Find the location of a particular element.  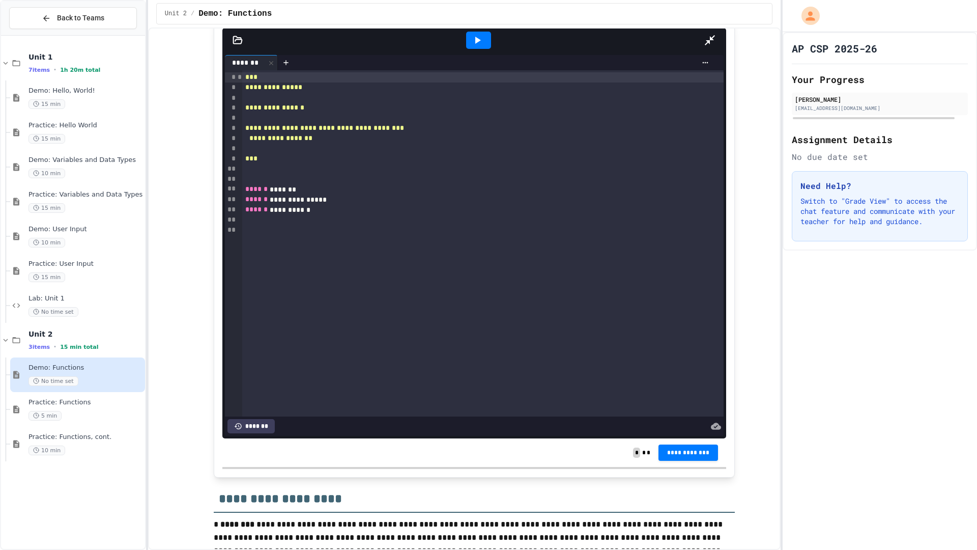

span: Practice: User Input is located at coordinates (85, 264).